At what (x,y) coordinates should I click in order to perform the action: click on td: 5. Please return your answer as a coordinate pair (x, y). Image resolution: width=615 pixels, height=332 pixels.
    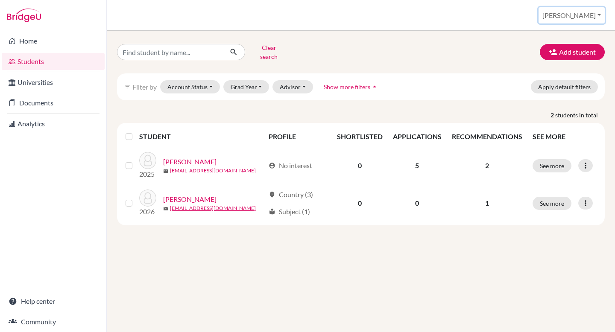
    Looking at the image, I should click on (417, 166).